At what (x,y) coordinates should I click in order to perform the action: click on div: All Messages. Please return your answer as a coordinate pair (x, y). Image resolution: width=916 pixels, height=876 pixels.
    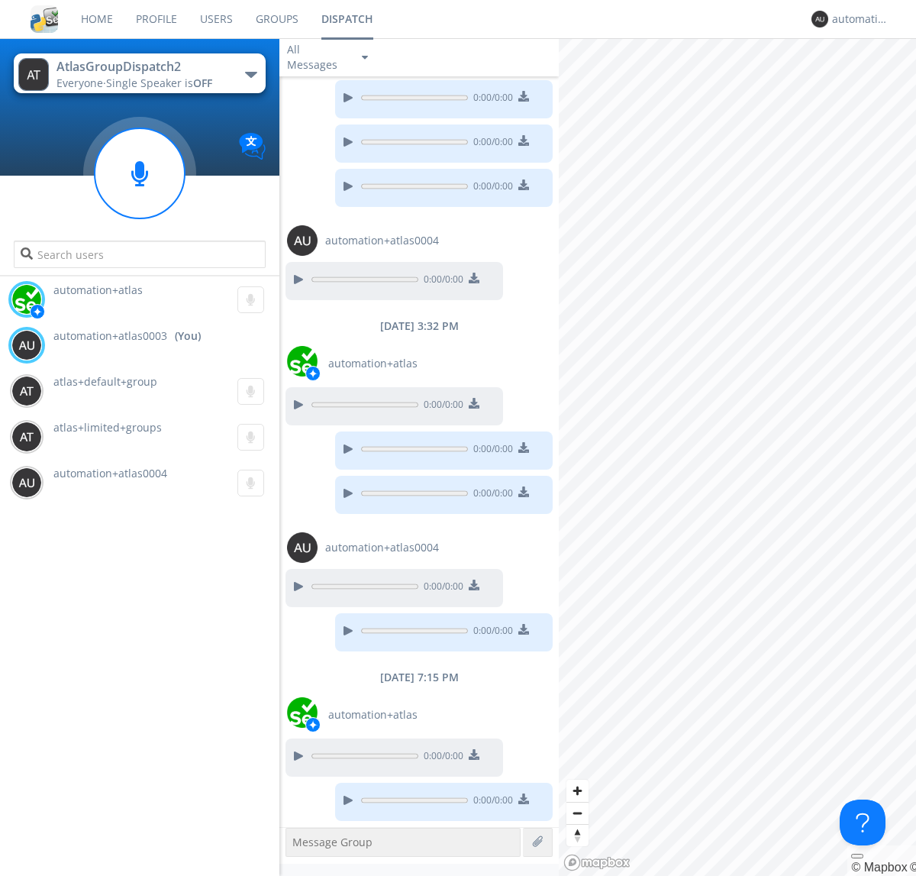
    Looking at the image, I should click on (318, 57).